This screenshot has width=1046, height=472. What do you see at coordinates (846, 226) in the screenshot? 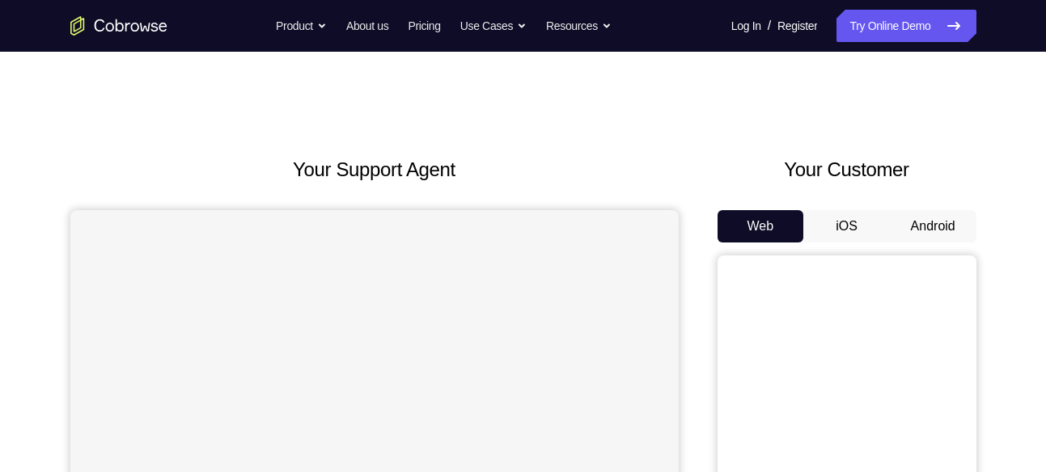
I see `button: iOS` at bounding box center [846, 226].